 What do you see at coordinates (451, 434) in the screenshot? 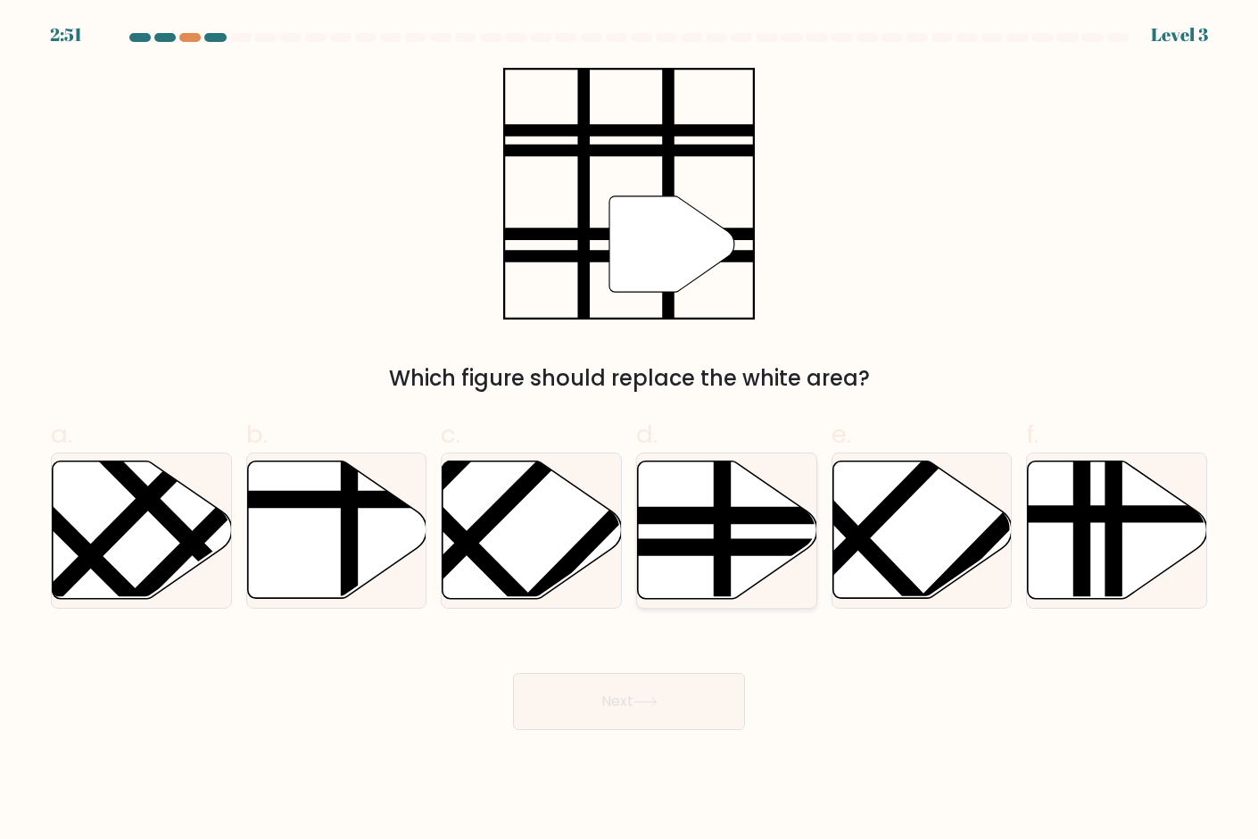
I see `span: c.` at bounding box center [451, 434].